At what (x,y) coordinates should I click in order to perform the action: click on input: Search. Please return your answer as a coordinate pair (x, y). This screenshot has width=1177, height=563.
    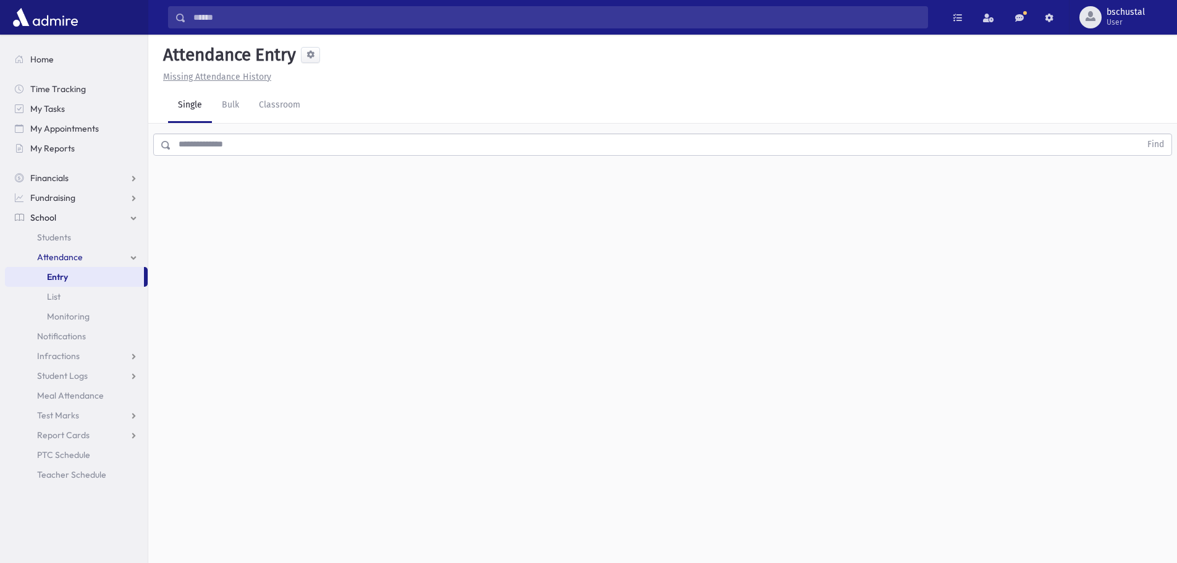
    Looking at the image, I should click on (557, 17).